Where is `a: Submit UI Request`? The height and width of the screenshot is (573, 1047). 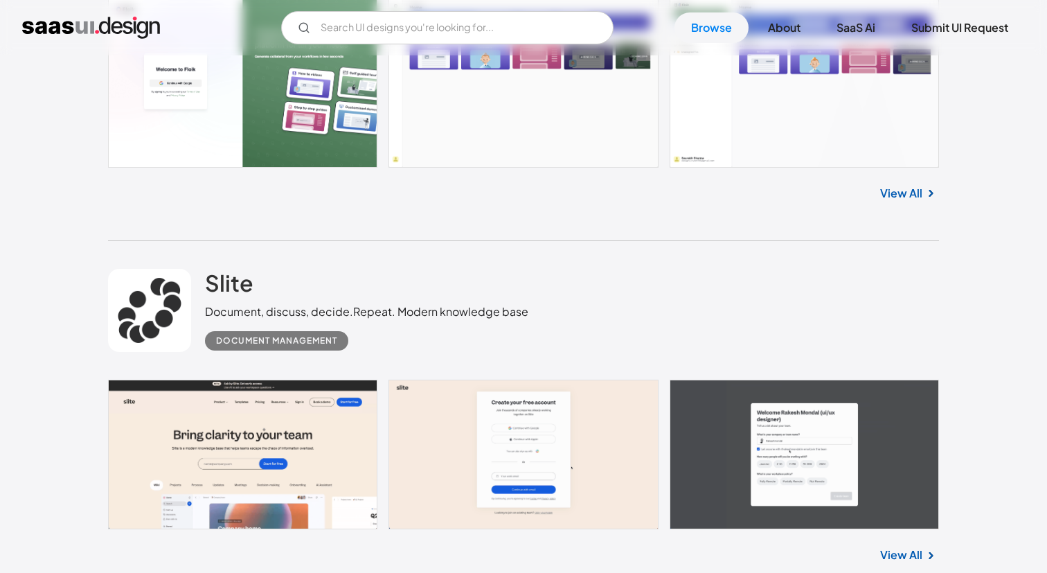
a: Submit UI Request is located at coordinates (960, 28).